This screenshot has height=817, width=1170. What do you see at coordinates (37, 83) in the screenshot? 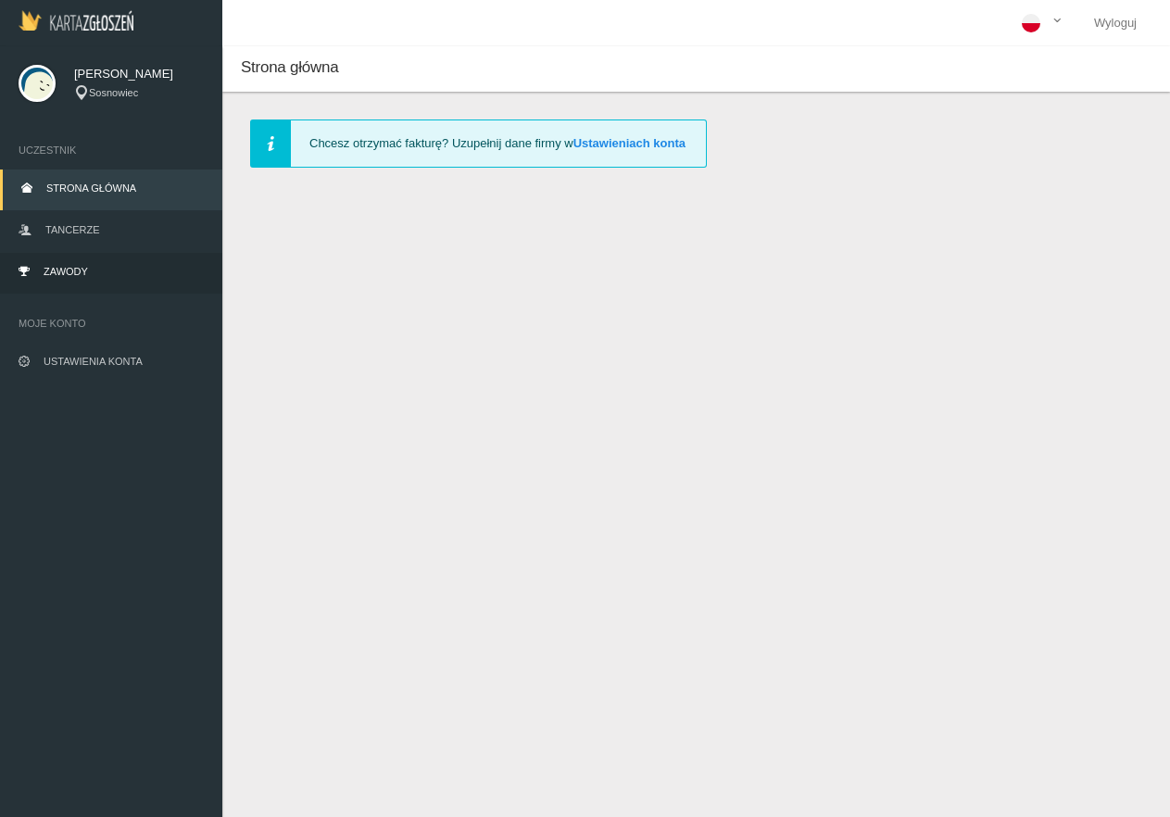
I see `img: svg` at bounding box center [37, 83].